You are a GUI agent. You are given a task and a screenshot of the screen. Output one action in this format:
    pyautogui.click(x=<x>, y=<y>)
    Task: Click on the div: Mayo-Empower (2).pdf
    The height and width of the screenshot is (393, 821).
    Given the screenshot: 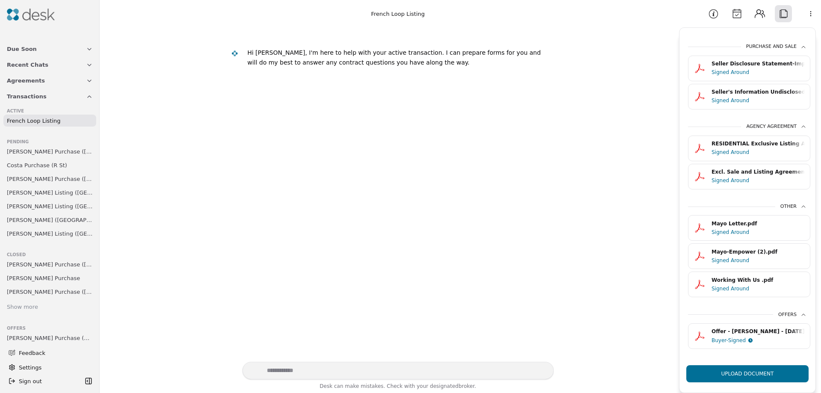 What is the action you would take?
    pyautogui.click(x=758, y=252)
    